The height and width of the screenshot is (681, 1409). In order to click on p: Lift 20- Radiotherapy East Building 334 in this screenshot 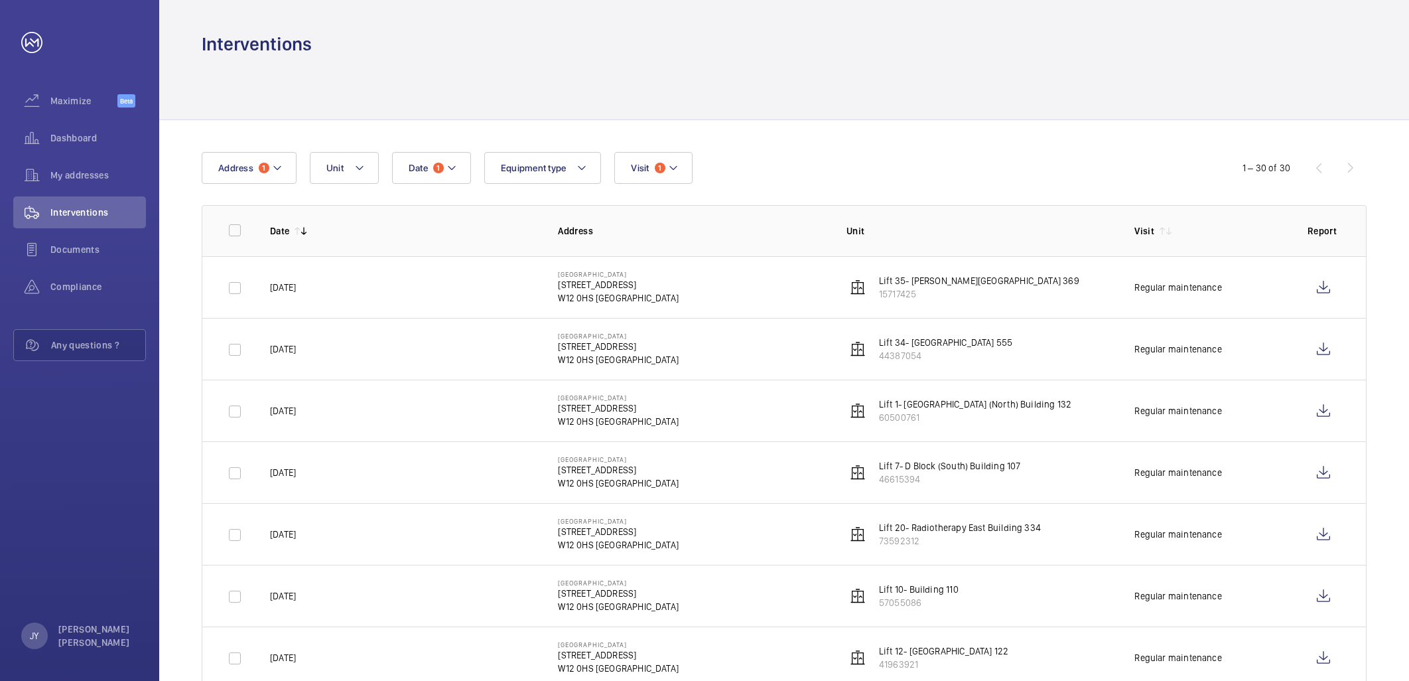, I will do `click(960, 527)`.